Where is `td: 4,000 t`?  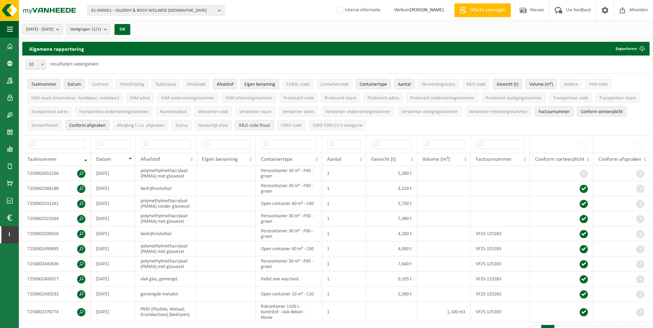 td: 4,000 t is located at coordinates (392, 249).